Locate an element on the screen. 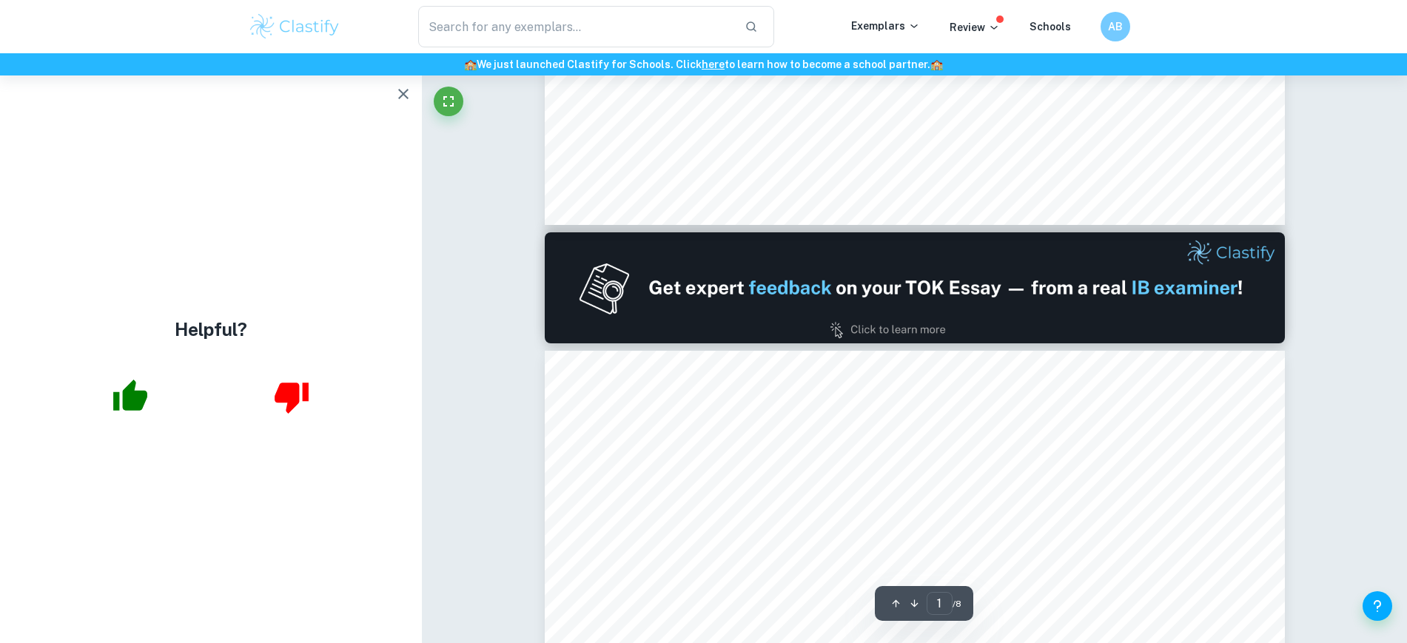 The width and height of the screenshot is (1407, 643). span: ) ý is located at coordinates (915, 490).